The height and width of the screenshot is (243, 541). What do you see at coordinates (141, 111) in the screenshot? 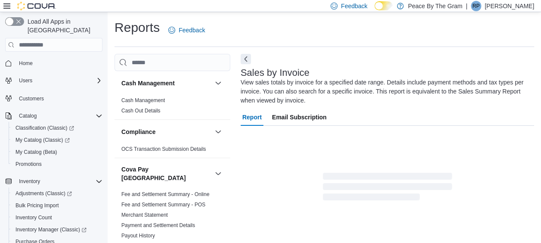
I see `span: Cash Out Details` at bounding box center [141, 111].